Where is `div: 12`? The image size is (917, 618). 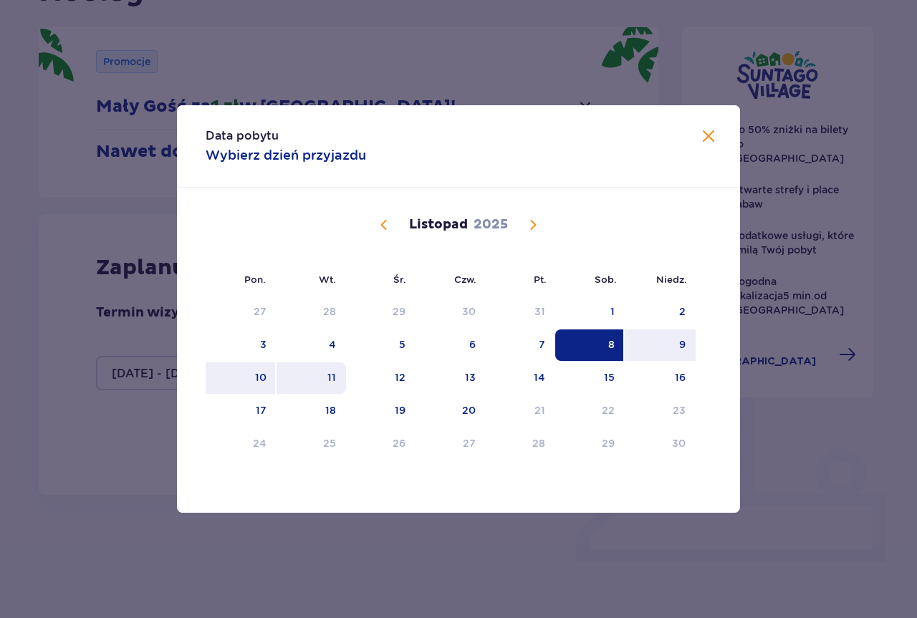
div: 12 is located at coordinates (400, 378).